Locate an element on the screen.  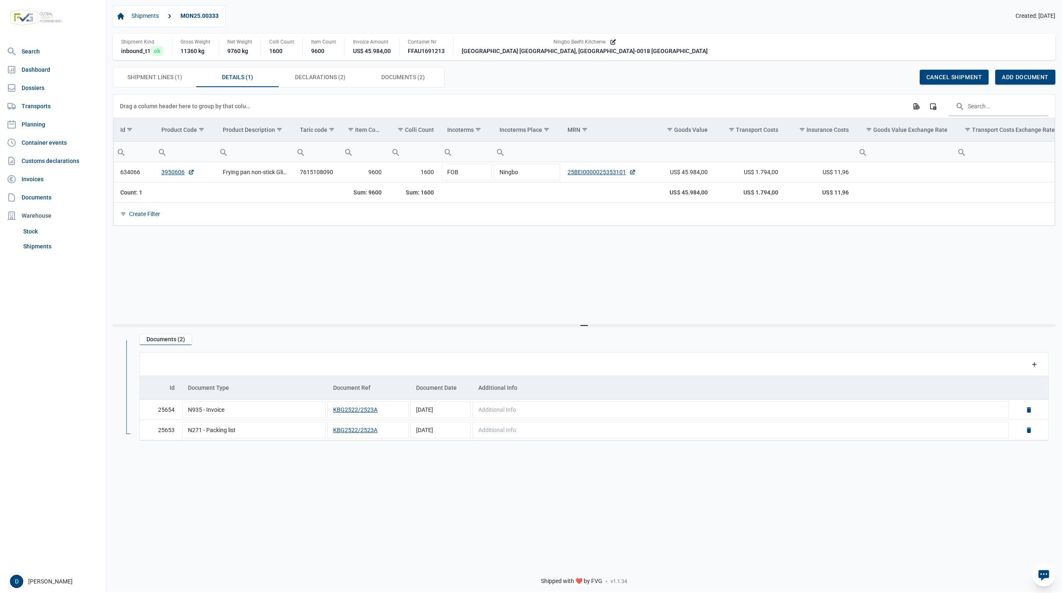
span: Show filter options for column 'Goods Value' is located at coordinates (670, 129).